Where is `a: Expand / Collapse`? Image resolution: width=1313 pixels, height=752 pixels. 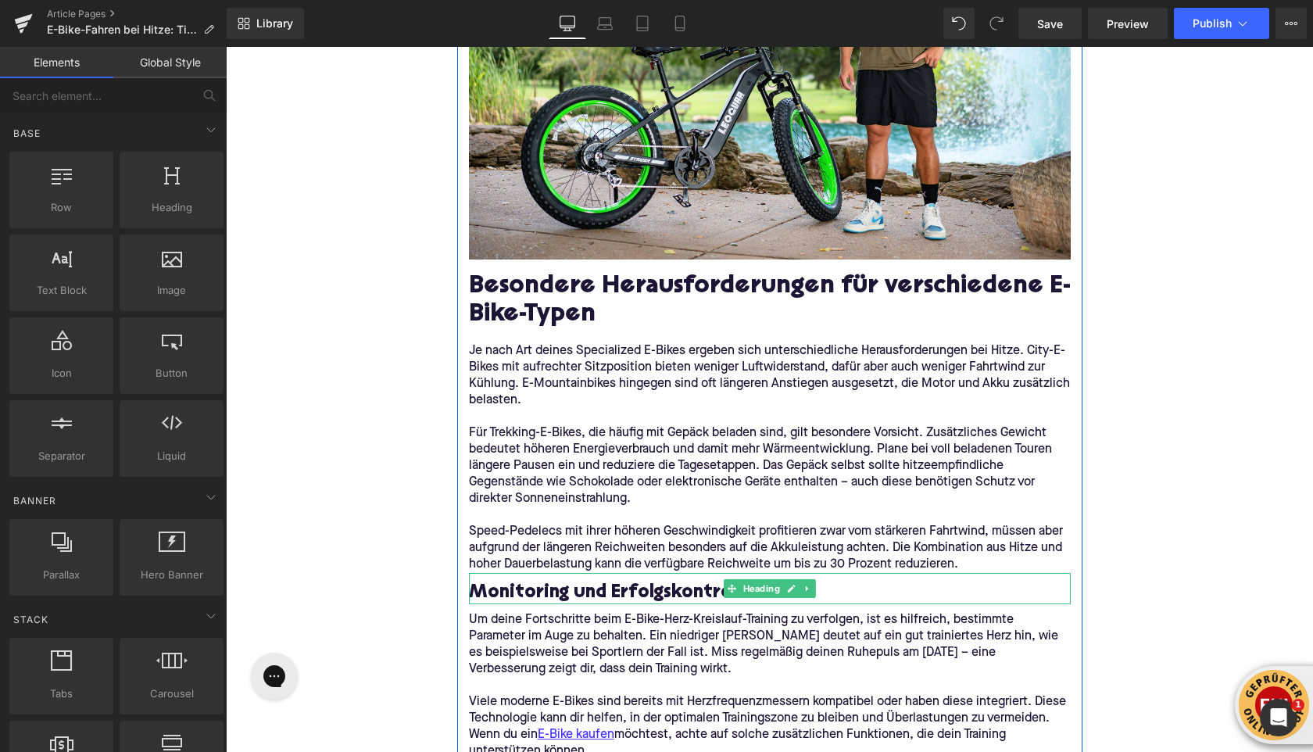 a: Expand / Collapse is located at coordinates (581, 542).